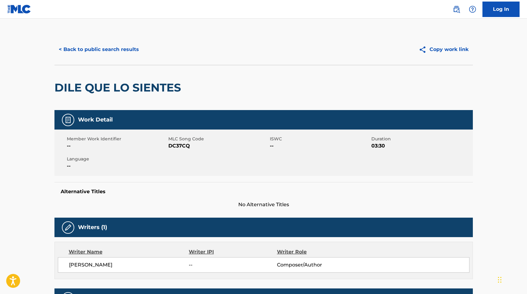 Image resolution: width=527 pixels, height=294 pixels. I want to click on button: < Back to public search results, so click(99, 49).